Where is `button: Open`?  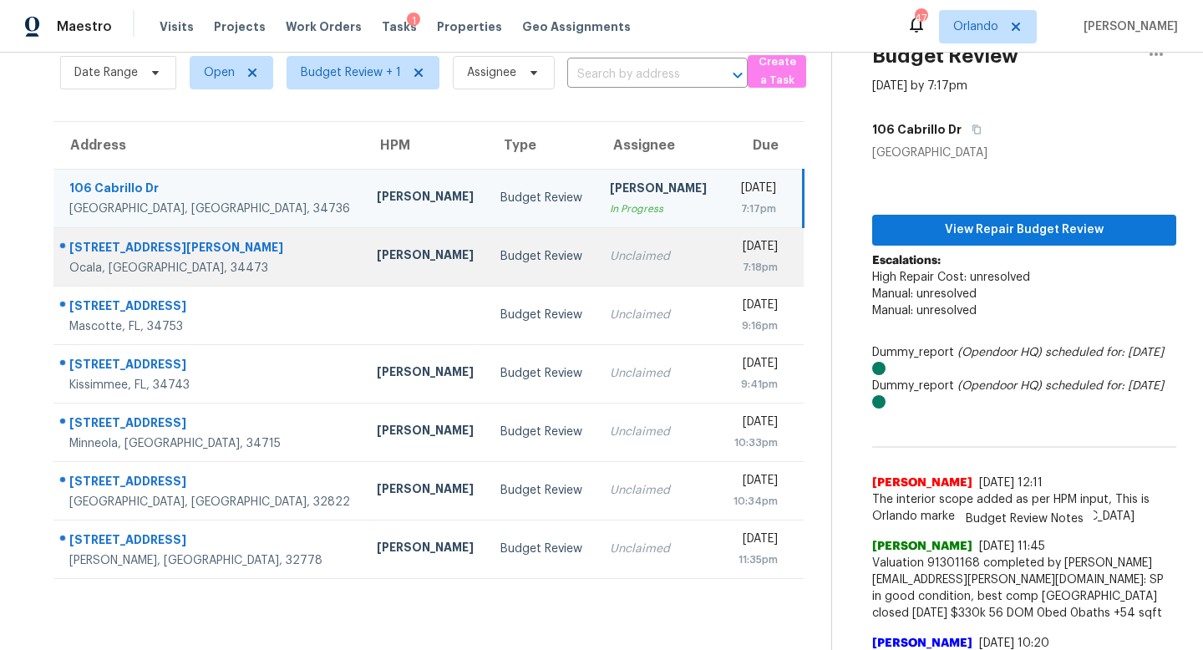
button: Open is located at coordinates (737, 75).